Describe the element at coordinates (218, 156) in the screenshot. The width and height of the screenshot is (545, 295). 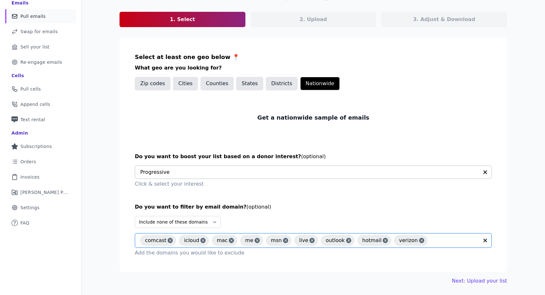
I see `span: Do you want to boost your list based on a donor interest?` at that location.